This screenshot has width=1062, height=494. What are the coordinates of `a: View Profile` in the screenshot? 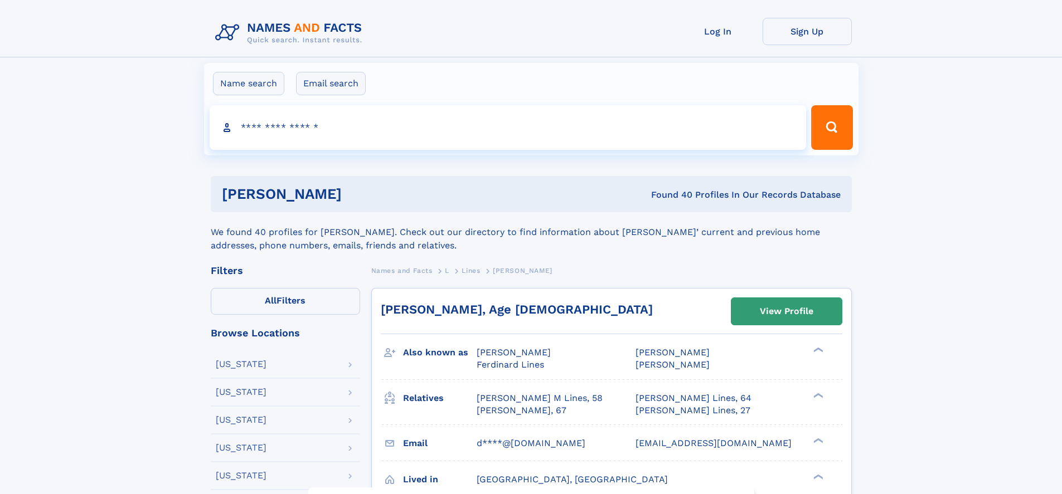 It's located at (786, 312).